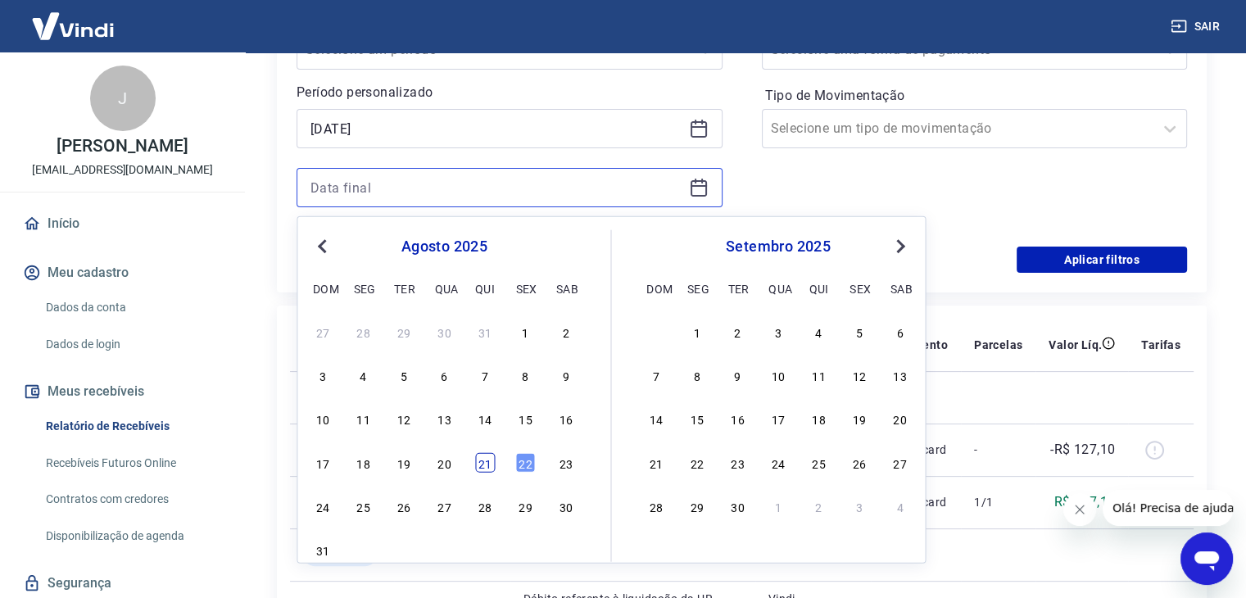 The height and width of the screenshot is (598, 1246). I want to click on div: Choose segunda-feira, 28 de julho de 2025, so click(364, 332).